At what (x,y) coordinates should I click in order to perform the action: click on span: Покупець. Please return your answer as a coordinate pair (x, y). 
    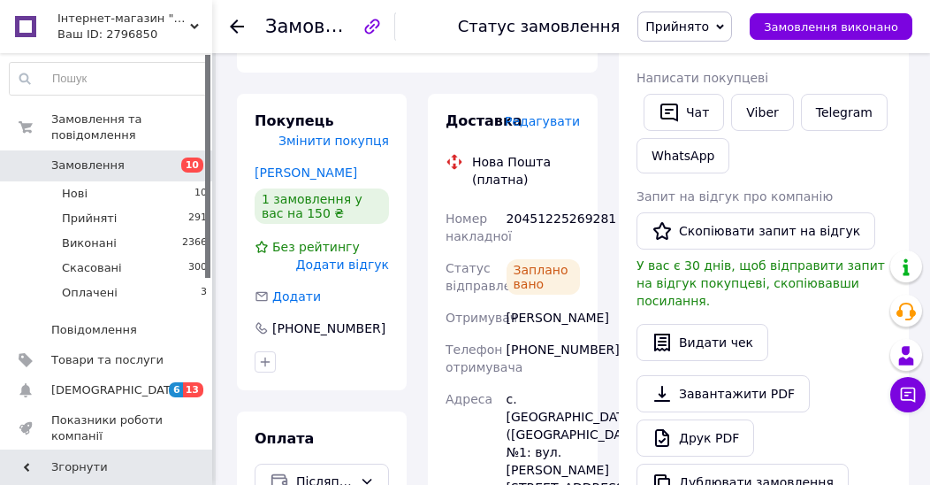
    Looking at the image, I should click on (294, 120).